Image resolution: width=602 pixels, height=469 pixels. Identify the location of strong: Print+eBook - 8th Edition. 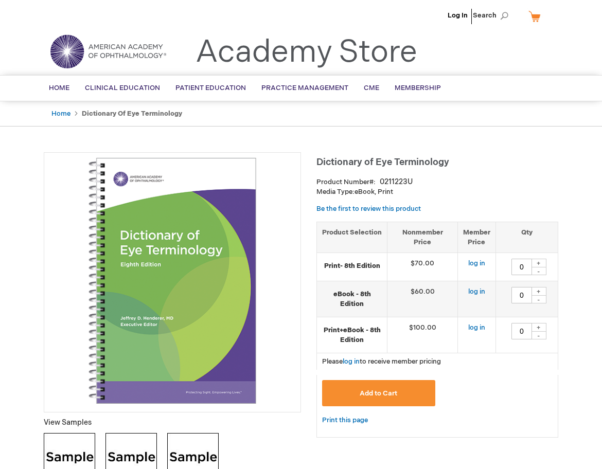
(352, 335).